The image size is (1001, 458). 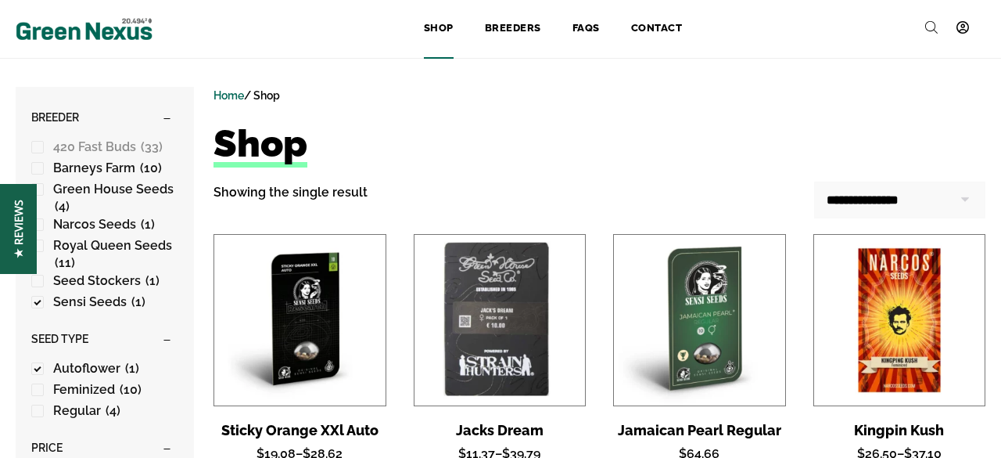 What do you see at coordinates (95, 146) in the screenshot?
I see `span: 420 Fast Buds` at bounding box center [95, 146].